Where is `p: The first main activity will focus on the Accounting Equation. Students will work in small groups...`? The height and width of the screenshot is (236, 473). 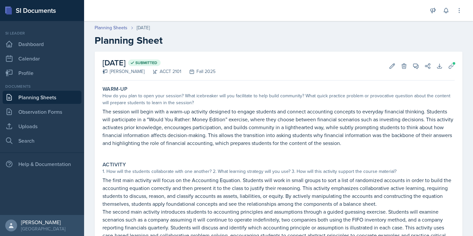
p: The first main activity will focus on the Accounting Equation. Students will work in small groups... is located at coordinates (279, 192).